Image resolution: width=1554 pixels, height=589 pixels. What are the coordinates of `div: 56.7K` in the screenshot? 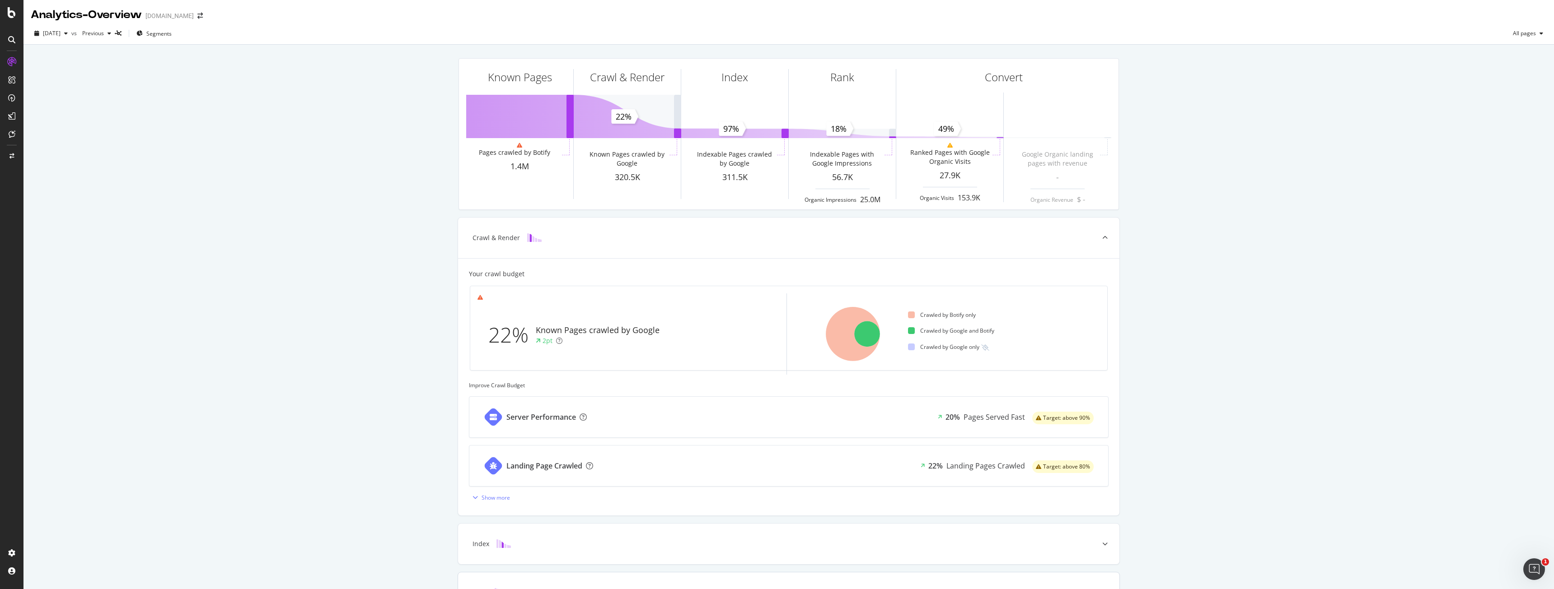 It's located at (842, 178).